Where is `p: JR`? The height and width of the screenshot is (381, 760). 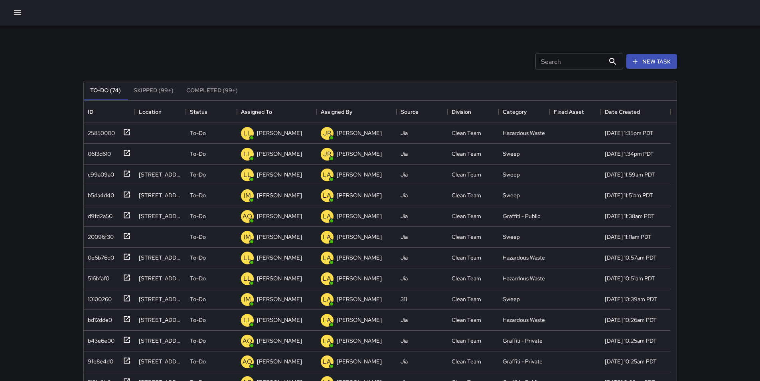 p: JR is located at coordinates (327, 154).